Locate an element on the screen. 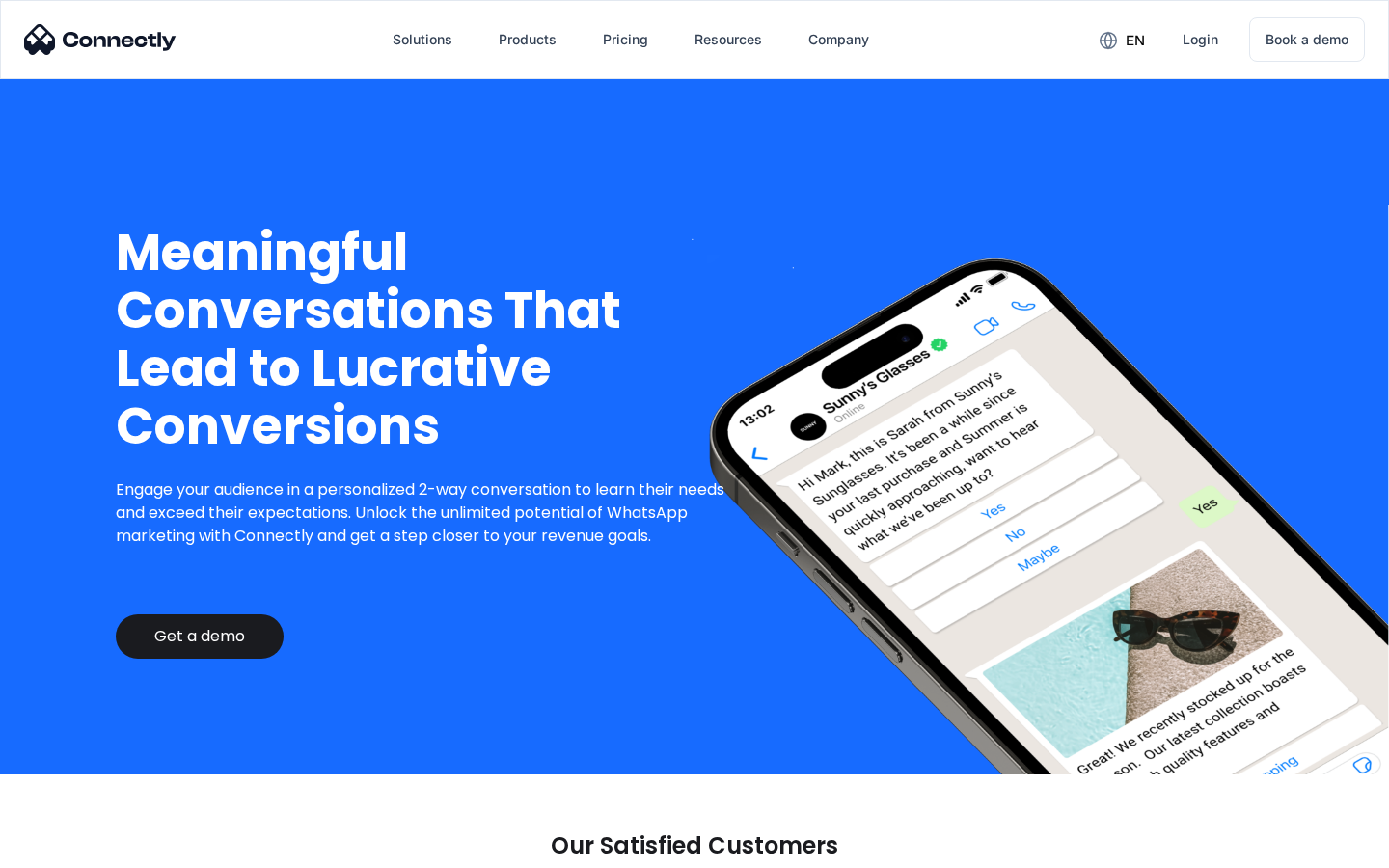  p: Engage your audience in a personalized 2-way conversation to learn their needs and exceed their e... is located at coordinates (427, 512).